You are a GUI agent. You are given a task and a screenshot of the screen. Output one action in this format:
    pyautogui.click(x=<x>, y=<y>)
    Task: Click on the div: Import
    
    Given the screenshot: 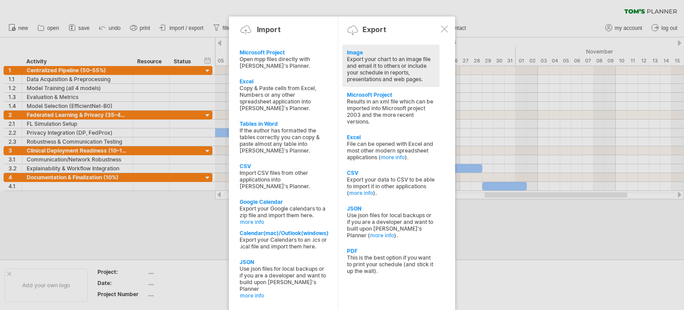 What is the action you would take?
    pyautogui.click(x=269, y=29)
    